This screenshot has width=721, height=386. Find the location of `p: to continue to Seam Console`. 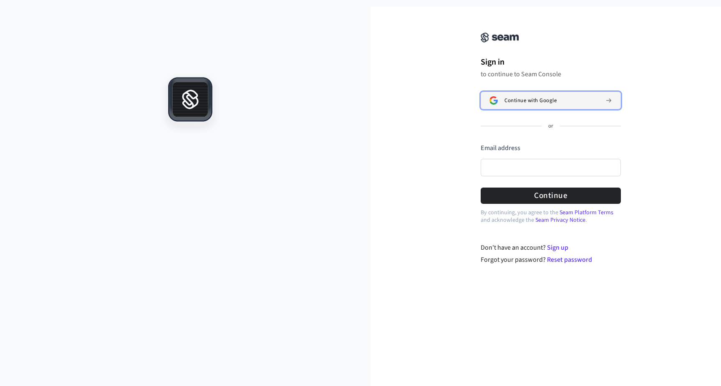

p: to continue to Seam Console is located at coordinates (551, 74).